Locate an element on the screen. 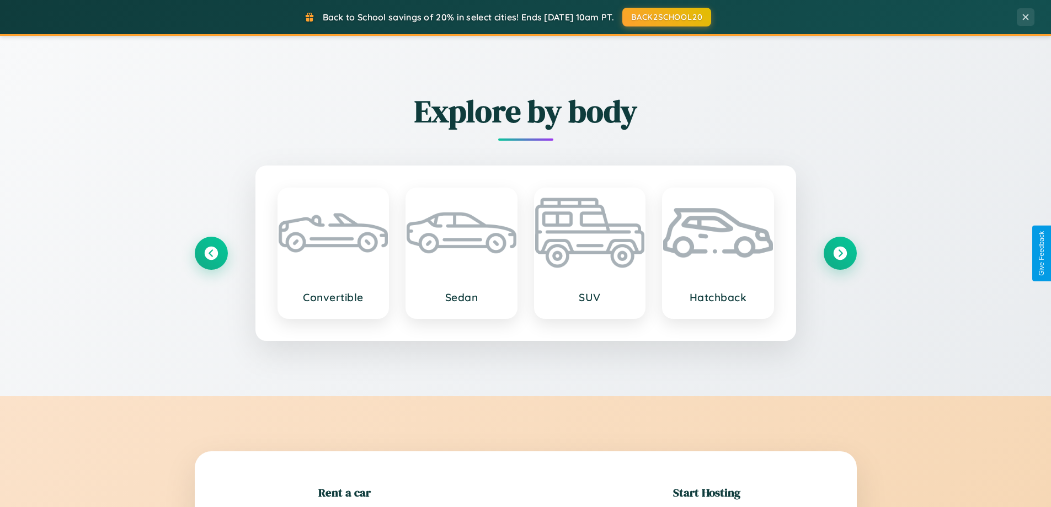 This screenshot has height=507, width=1051. h3: Sedan is located at coordinates (461, 297).